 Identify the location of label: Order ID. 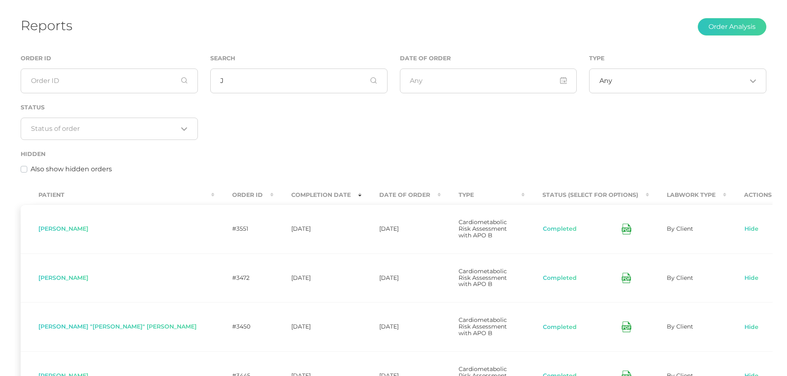
(36, 58).